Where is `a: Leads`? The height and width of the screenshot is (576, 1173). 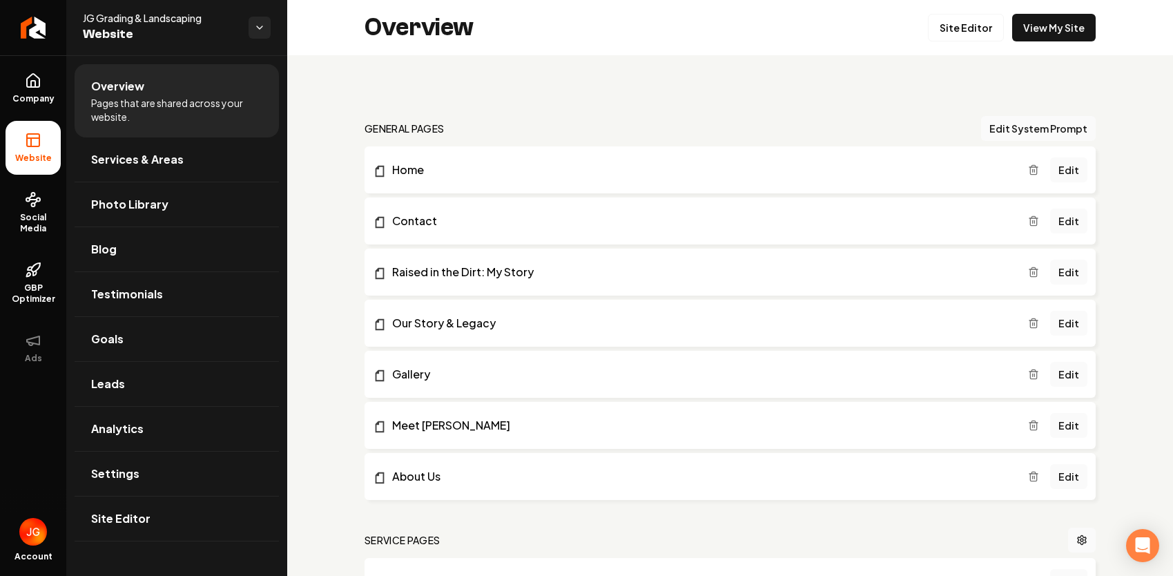
a: Leads is located at coordinates (177, 384).